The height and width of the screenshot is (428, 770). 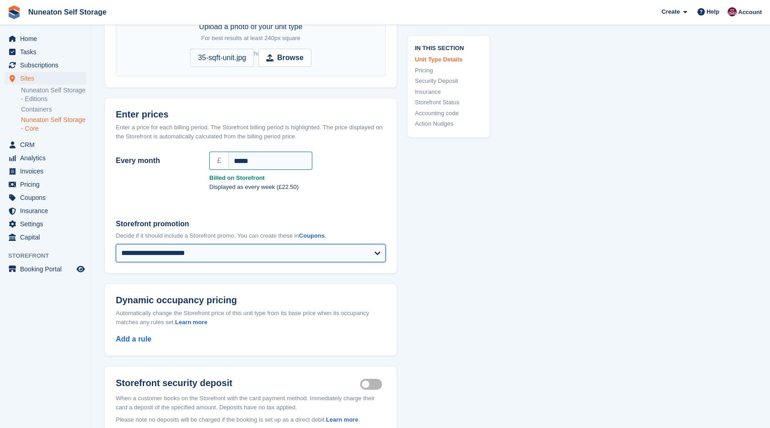 What do you see at coordinates (251, 403) in the screenshot?
I see `p: When a customer books on the Storefront with the card payment method. Immediately charge their ca...` at bounding box center [251, 403].